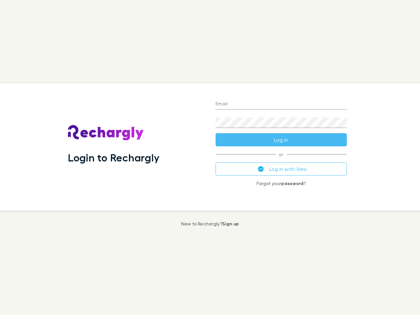 This screenshot has height=315, width=420. I want to click on img: Rechargly's Logo, so click(106, 133).